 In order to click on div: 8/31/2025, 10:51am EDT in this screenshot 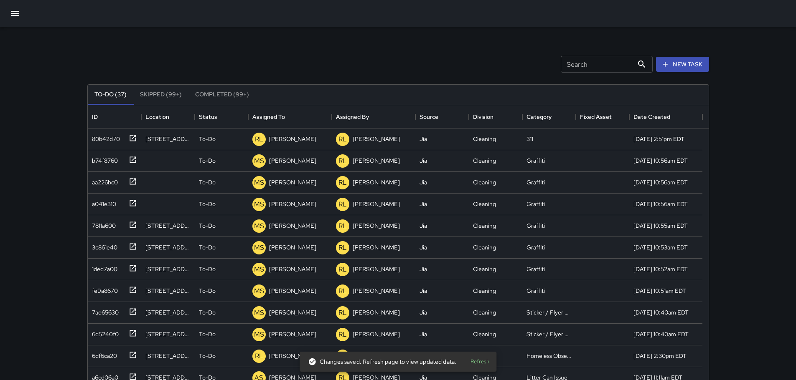, I will do `click(659, 291)`.